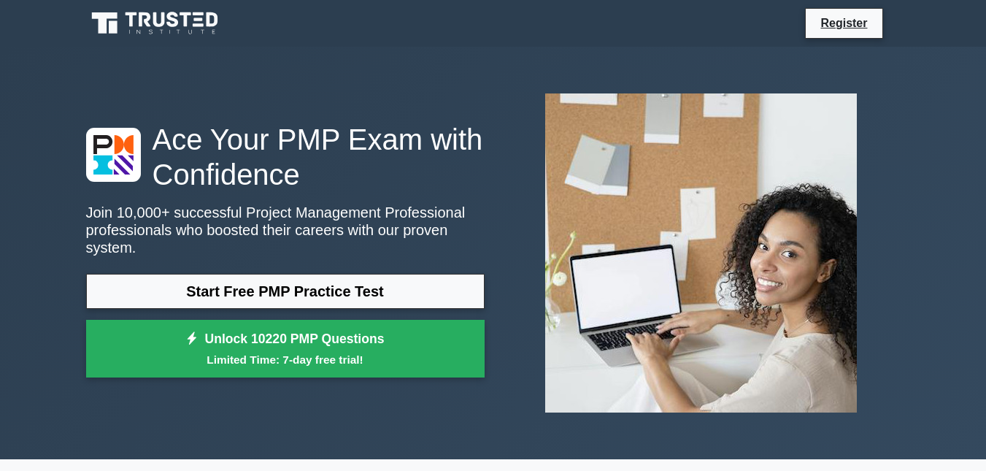 The width and height of the screenshot is (986, 471). I want to click on a: Start Free PMP Practice Test, so click(285, 291).